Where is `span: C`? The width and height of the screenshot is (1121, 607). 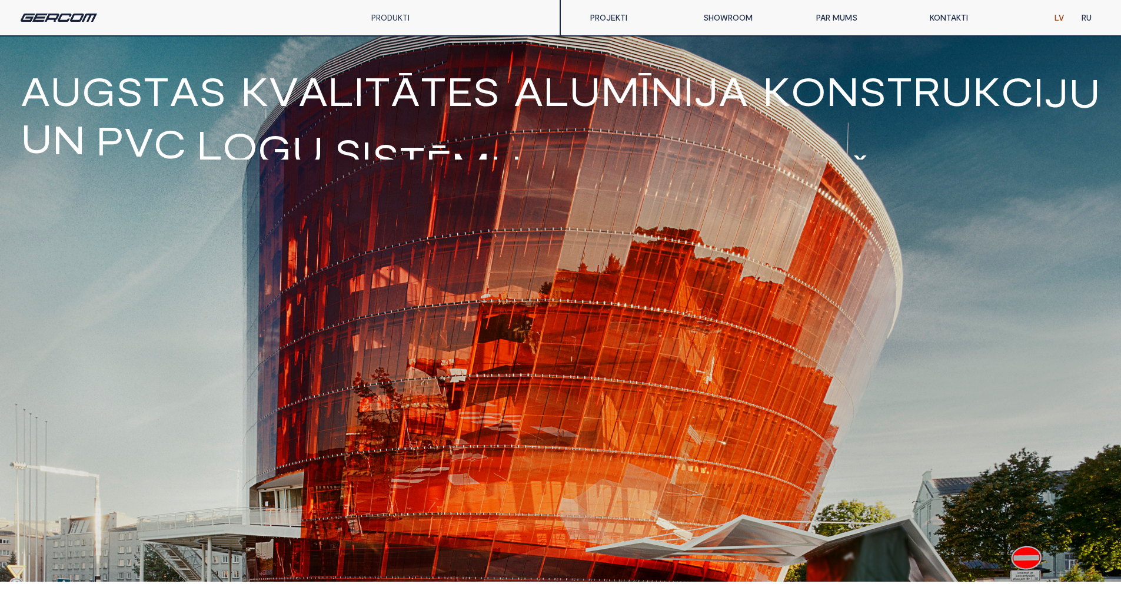
span: C is located at coordinates (169, 143).